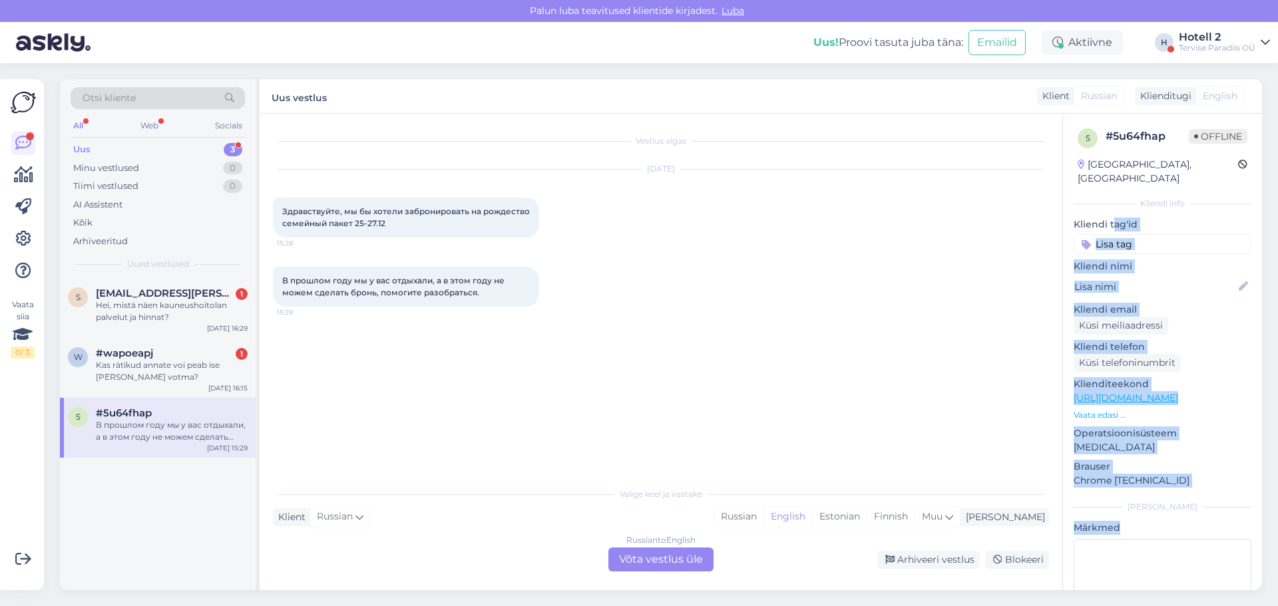 This screenshot has width=1278, height=606. What do you see at coordinates (106, 168) in the screenshot?
I see `div: Minu vestlused` at bounding box center [106, 168].